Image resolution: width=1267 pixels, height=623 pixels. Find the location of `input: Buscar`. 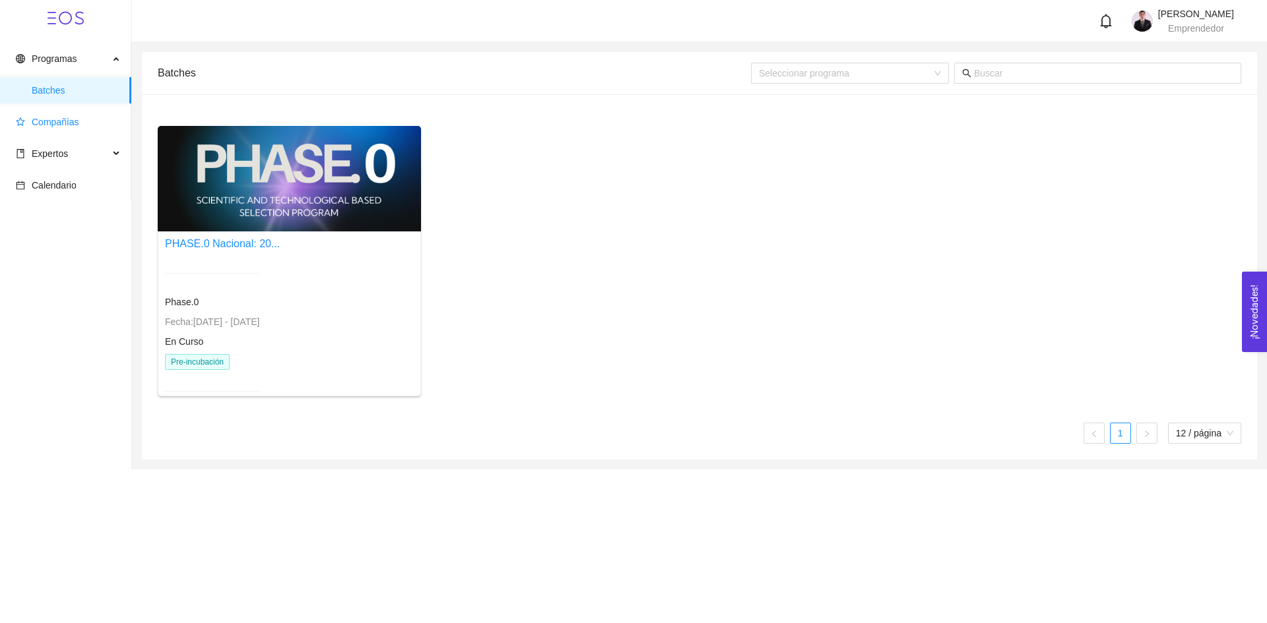

input: Buscar is located at coordinates (1103, 73).